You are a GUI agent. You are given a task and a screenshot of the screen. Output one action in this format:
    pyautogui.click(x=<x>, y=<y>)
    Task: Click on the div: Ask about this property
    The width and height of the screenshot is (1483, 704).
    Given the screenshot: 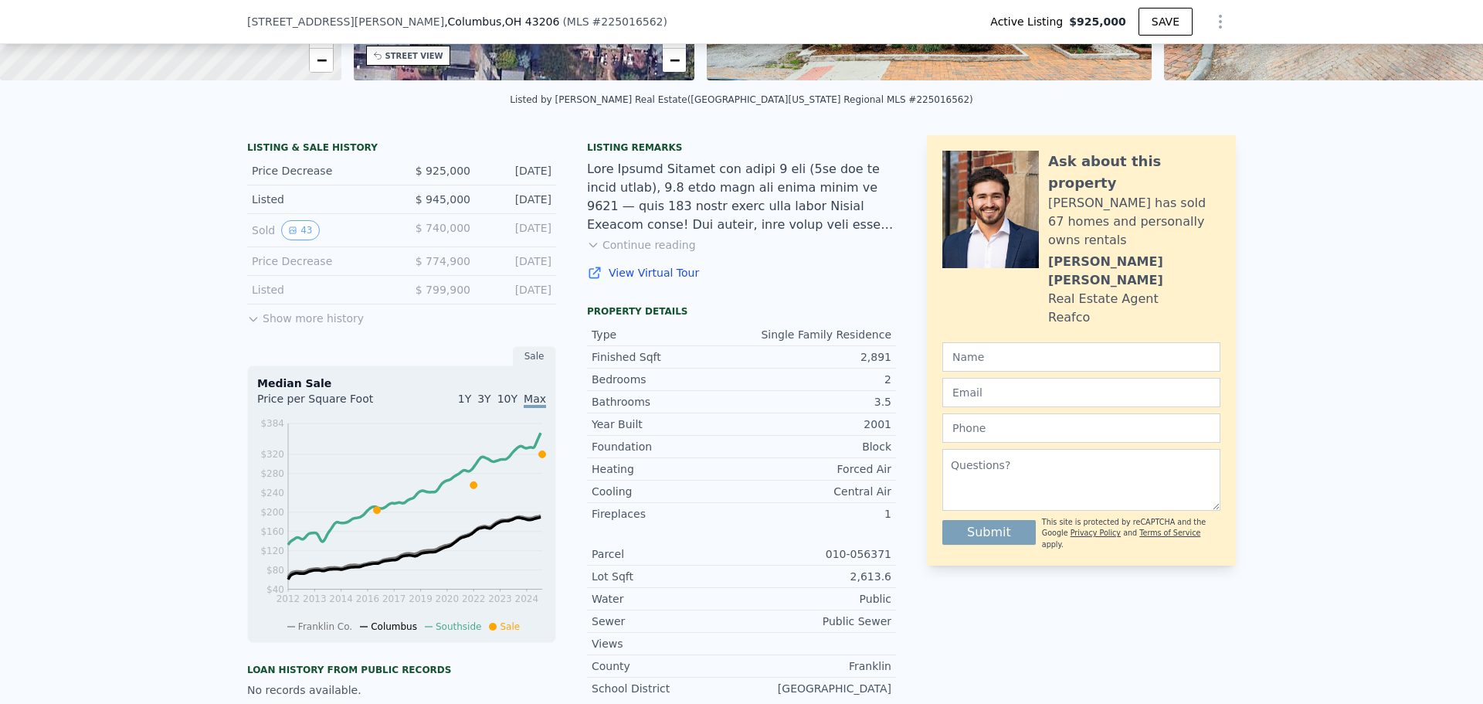 What is the action you would take?
    pyautogui.click(x=1134, y=172)
    